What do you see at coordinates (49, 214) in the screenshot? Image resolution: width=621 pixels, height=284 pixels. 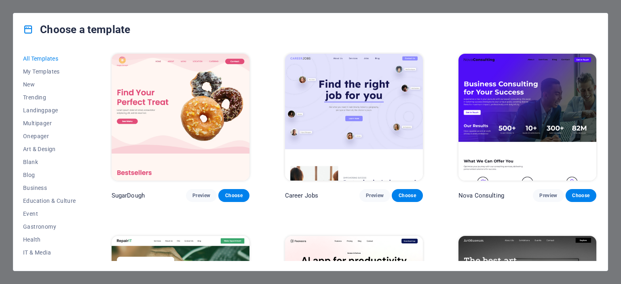 I see `button: Event` at bounding box center [49, 214].